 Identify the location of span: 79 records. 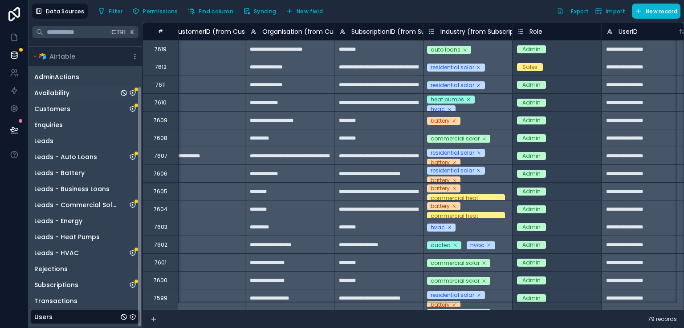
(662, 320).